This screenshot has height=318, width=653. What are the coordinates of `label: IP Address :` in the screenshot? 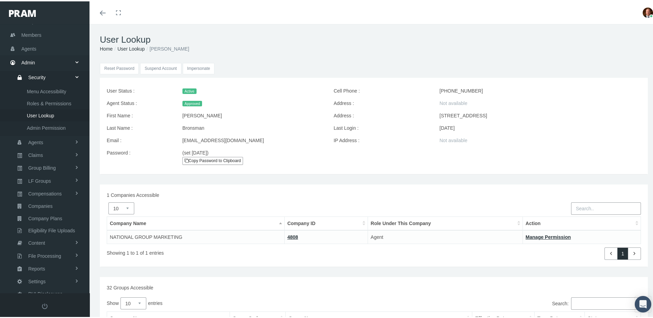 It's located at (382, 139).